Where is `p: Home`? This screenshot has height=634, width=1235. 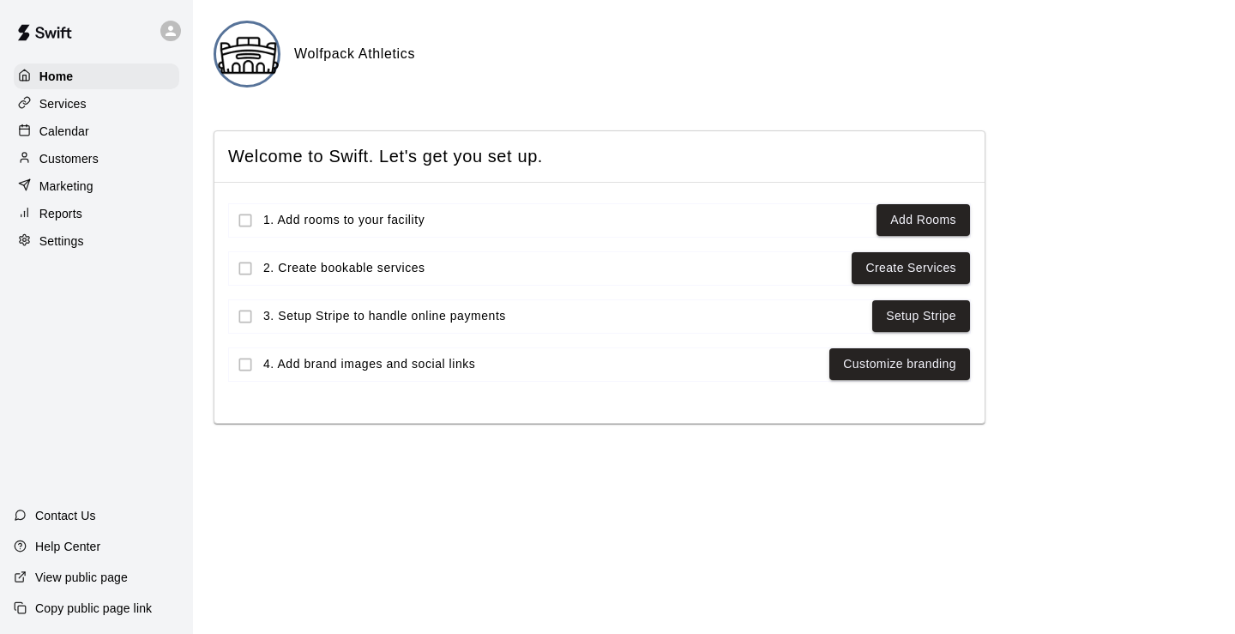 p: Home is located at coordinates (57, 76).